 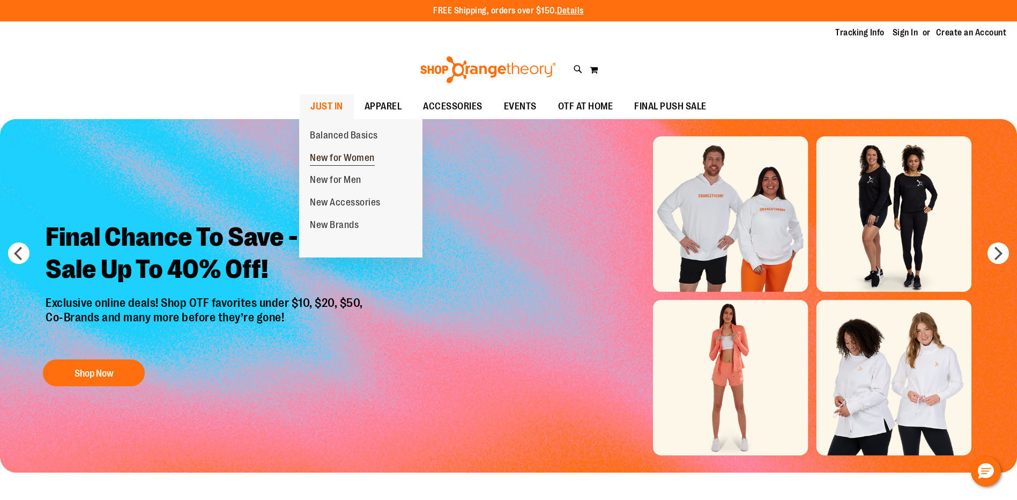 What do you see at coordinates (570, 11) in the screenshot?
I see `a: Details` at bounding box center [570, 11].